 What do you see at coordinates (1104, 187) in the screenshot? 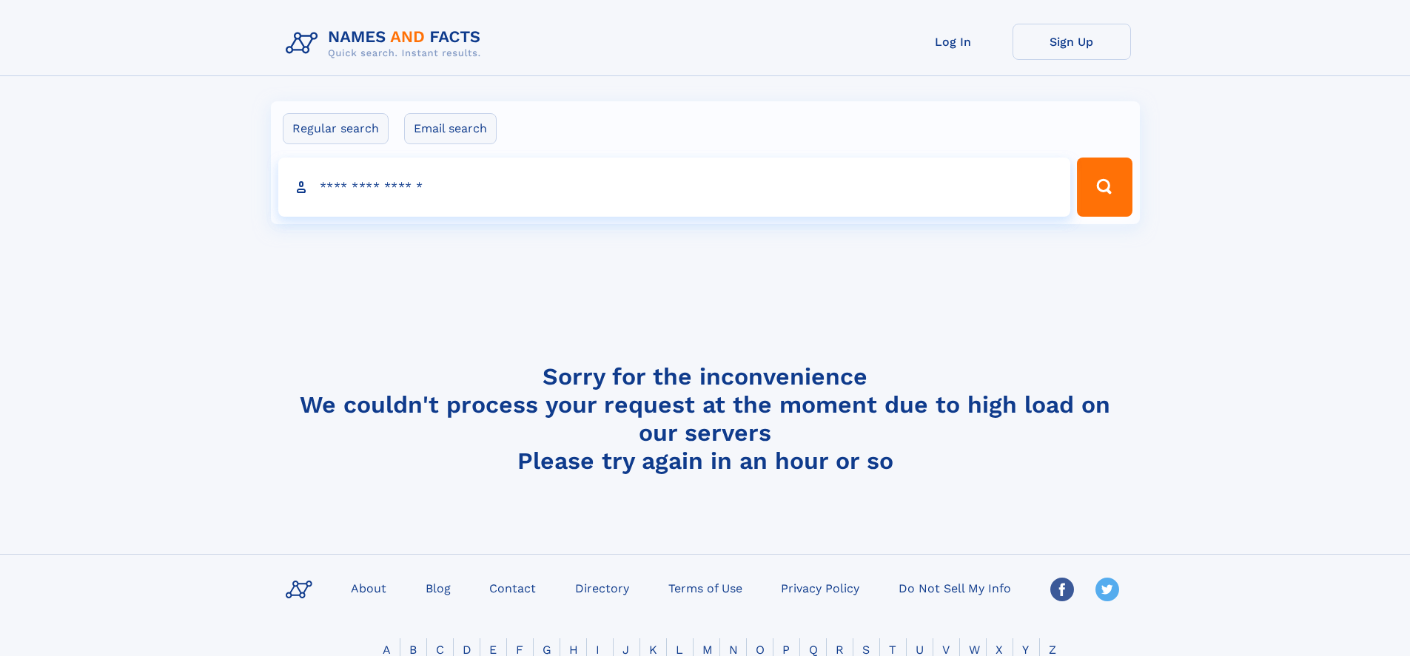
I see `button: Search Button` at bounding box center [1104, 187].